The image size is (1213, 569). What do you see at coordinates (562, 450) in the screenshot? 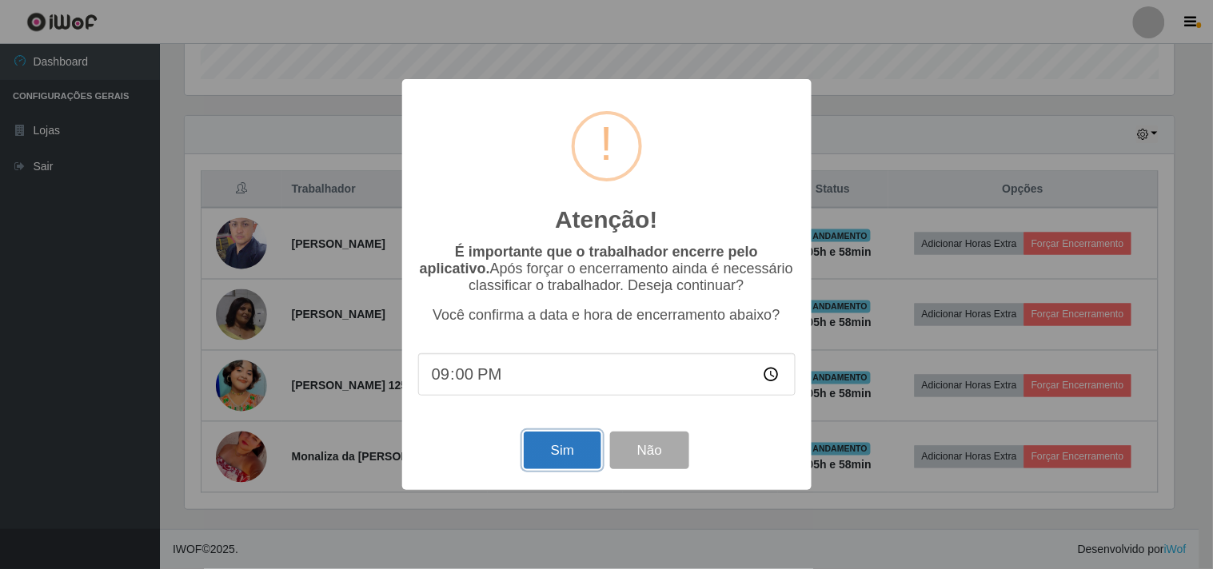
I see `button: Sim` at bounding box center [562, 450].